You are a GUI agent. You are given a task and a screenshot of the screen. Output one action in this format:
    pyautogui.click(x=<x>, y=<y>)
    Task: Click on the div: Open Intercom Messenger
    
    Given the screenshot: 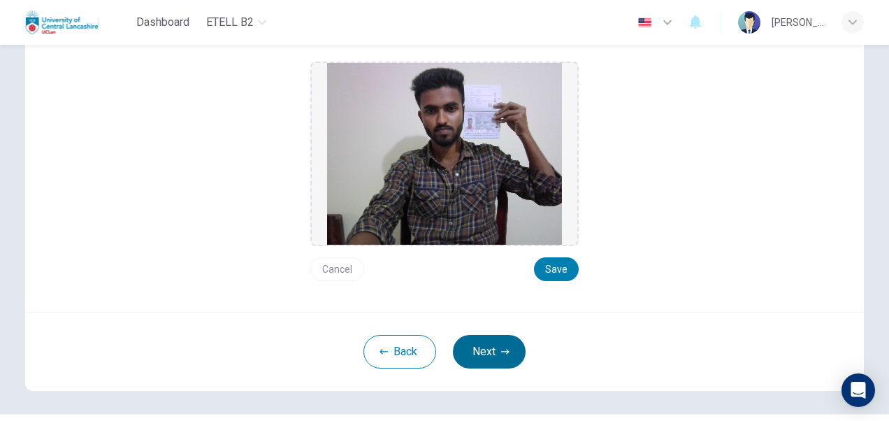 What is the action you would take?
    pyautogui.click(x=858, y=390)
    